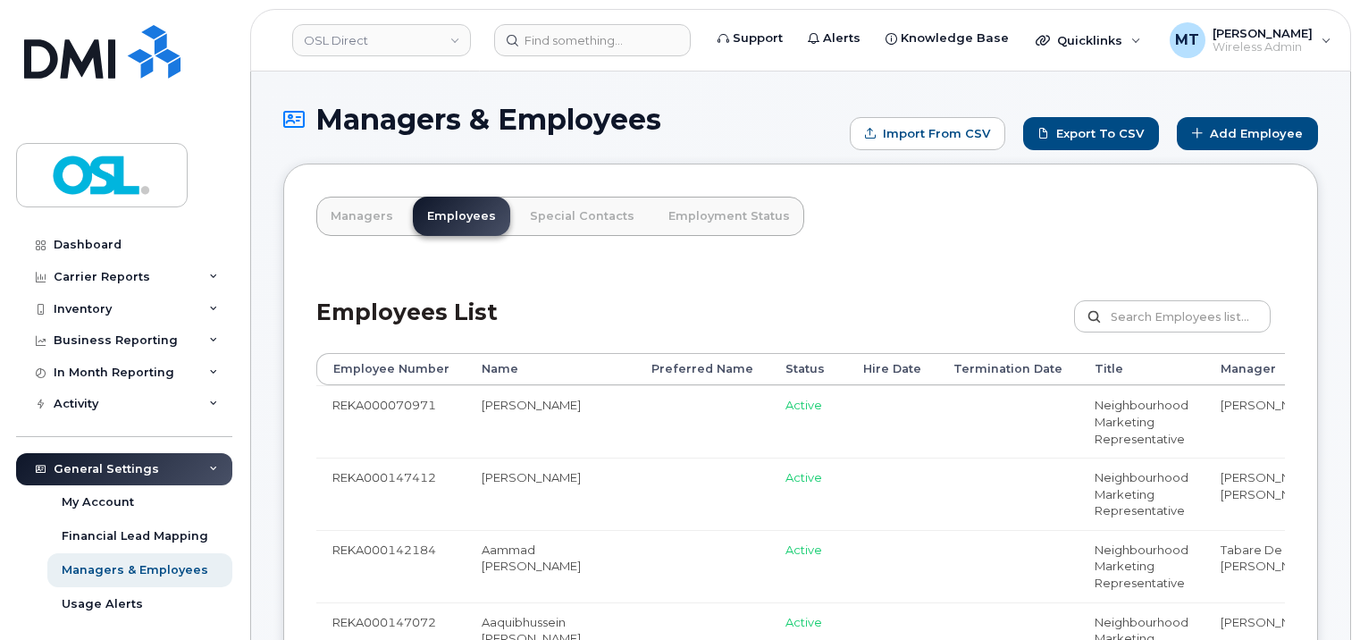 This screenshot has height=640, width=1360. Describe the element at coordinates (390, 421) in the screenshot. I see `td: REKA000070971` at that location.